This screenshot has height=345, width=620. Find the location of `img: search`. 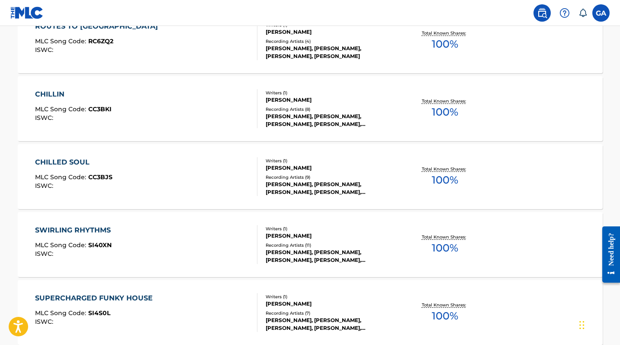

img: search is located at coordinates (542, 13).